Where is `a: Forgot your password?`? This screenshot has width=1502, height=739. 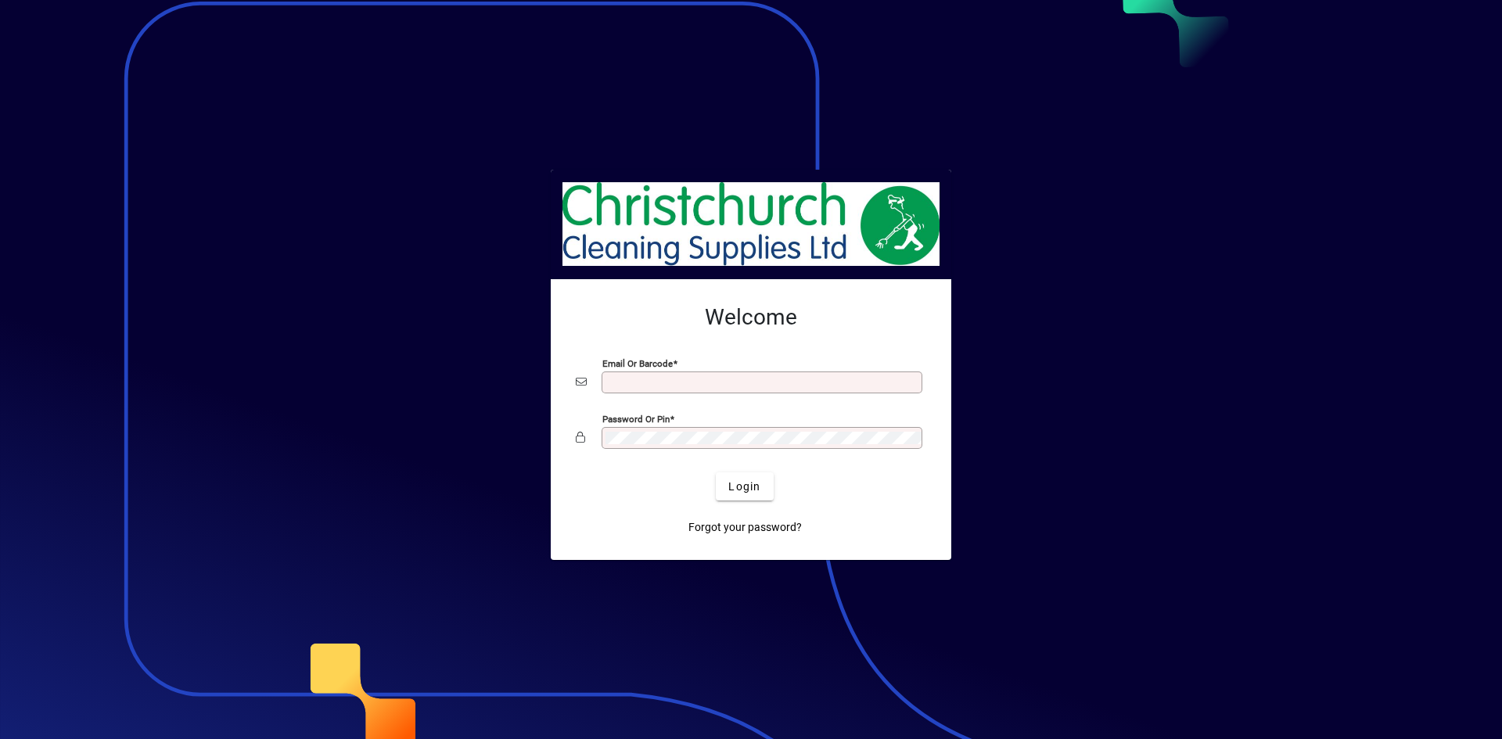 a: Forgot your password? is located at coordinates (745, 527).